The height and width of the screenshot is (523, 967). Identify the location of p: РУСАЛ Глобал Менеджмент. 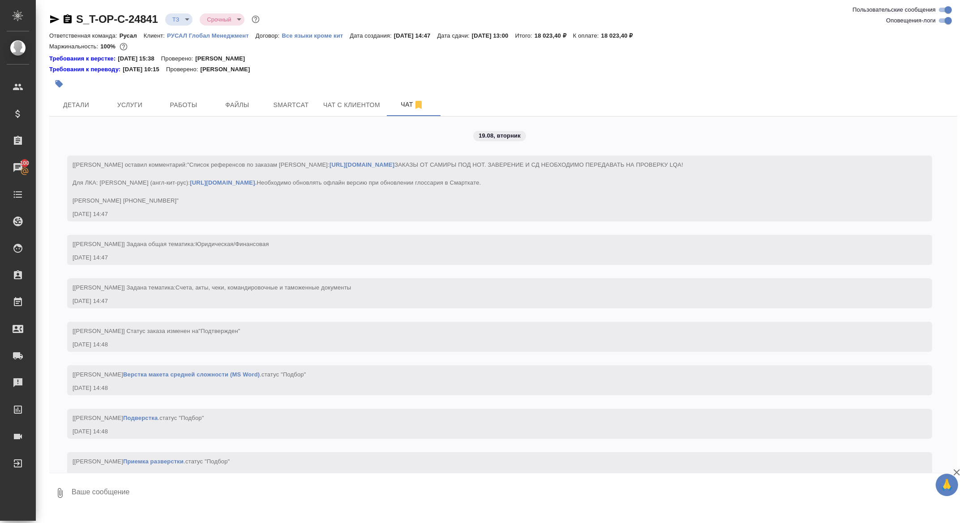
(211, 35).